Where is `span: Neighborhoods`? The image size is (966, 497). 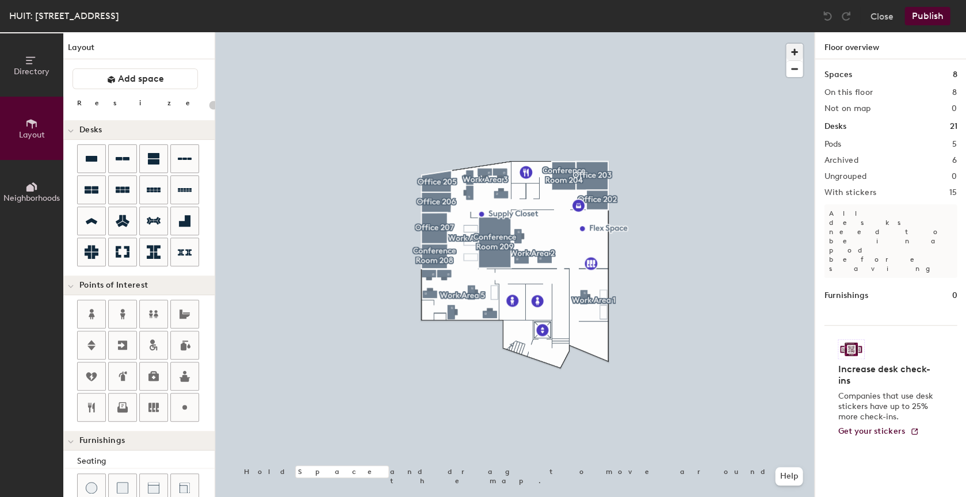 span: Neighborhoods is located at coordinates (32, 198).